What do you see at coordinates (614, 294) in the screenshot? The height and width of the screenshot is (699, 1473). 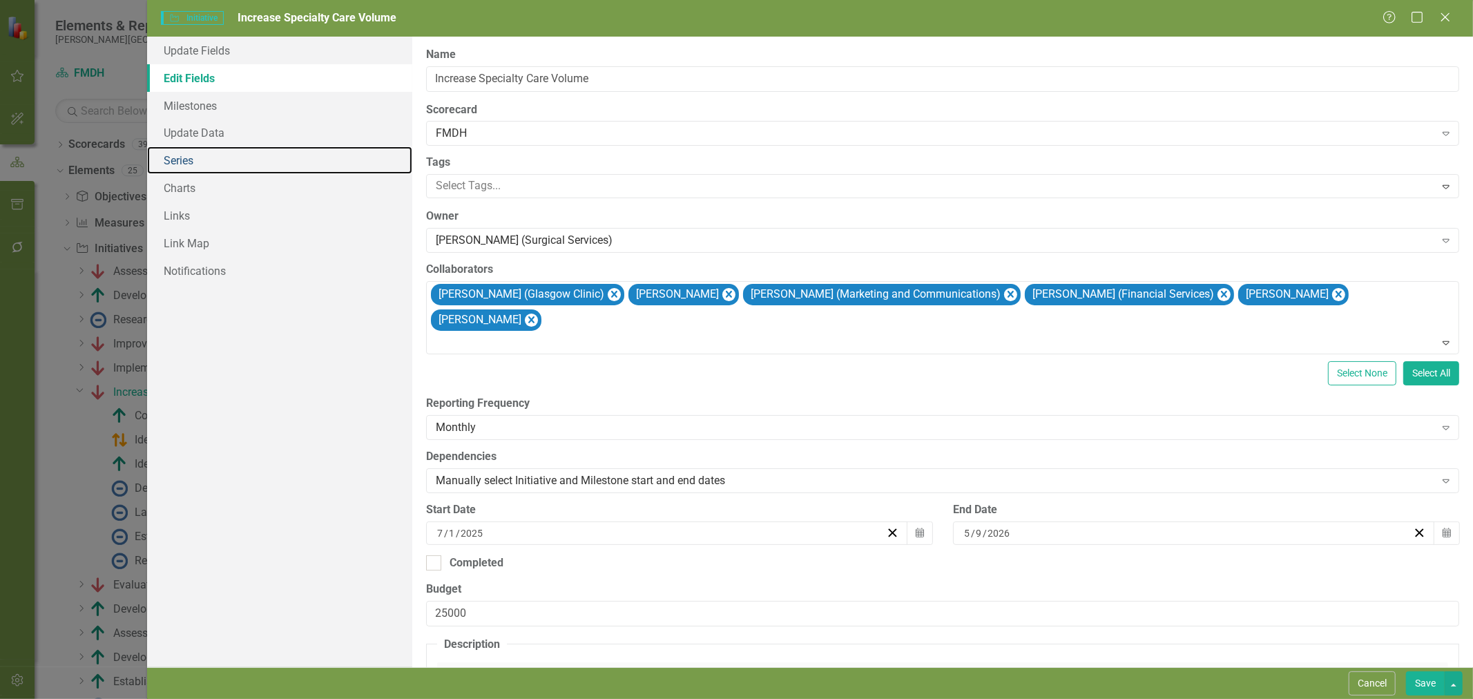 I see `div: Remove Christine Bauer (Glasgow Clinic)` at bounding box center [614, 294].